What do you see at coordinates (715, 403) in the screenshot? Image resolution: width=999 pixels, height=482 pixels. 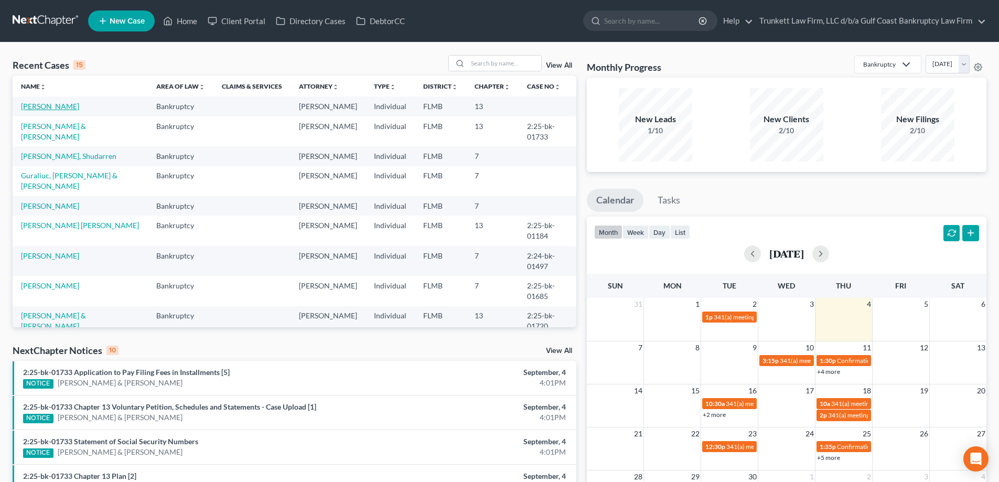 I see `span: 10:30a` at bounding box center [715, 403].